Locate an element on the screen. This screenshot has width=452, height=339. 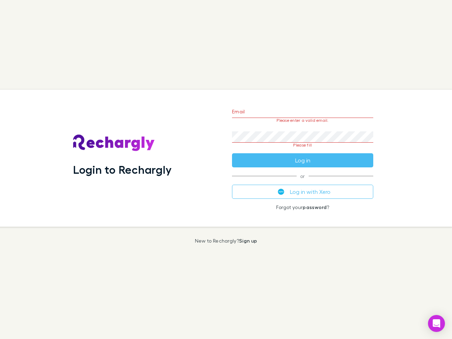
a: Sign up is located at coordinates (248, 241).